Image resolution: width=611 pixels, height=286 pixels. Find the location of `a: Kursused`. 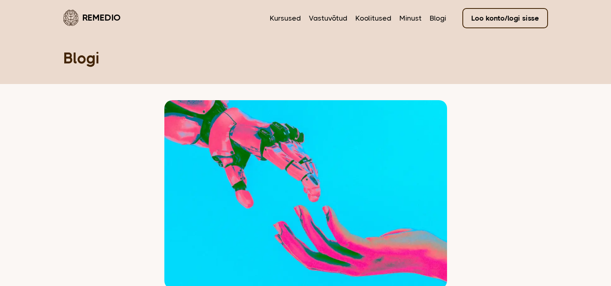

a: Kursused is located at coordinates (285, 18).